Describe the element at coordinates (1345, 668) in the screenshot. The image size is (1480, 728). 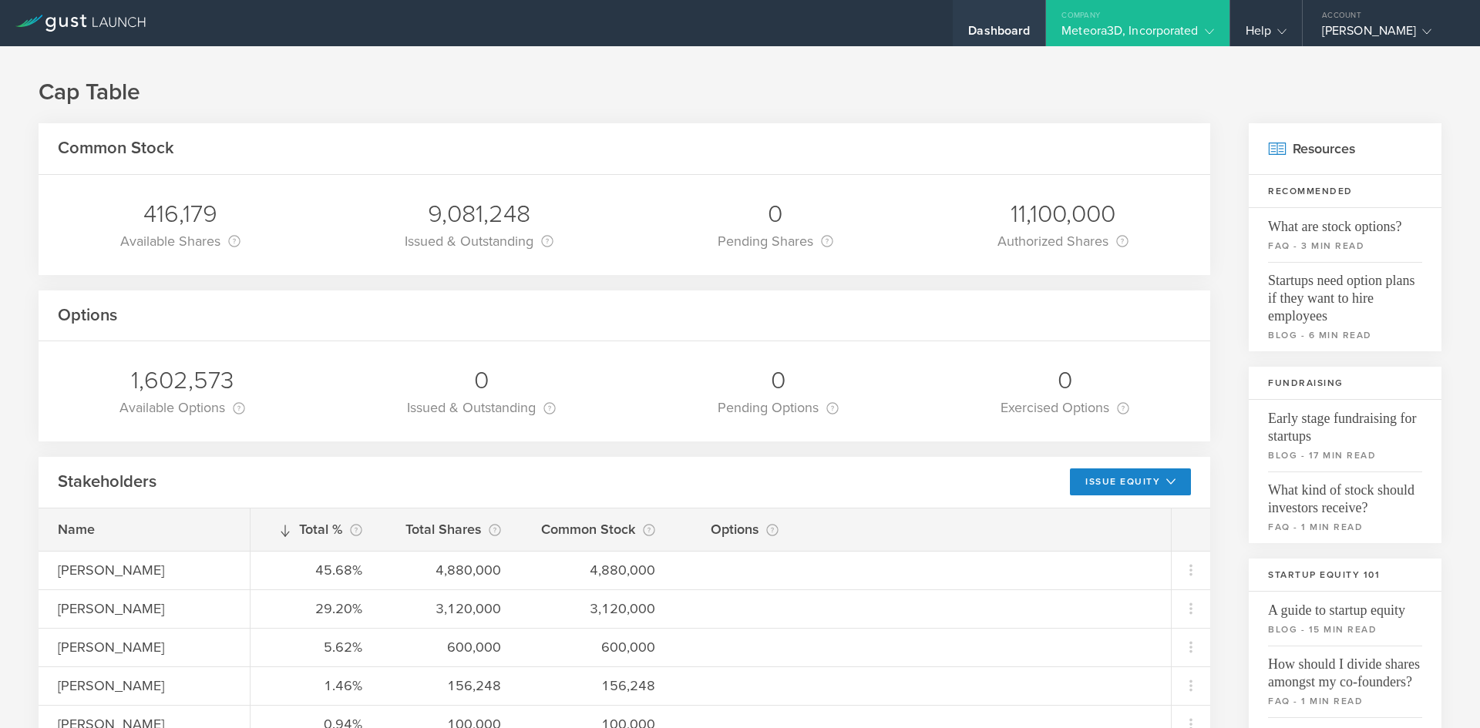
I see `span: How should I divide shares amongst my co-founders?` at that location.